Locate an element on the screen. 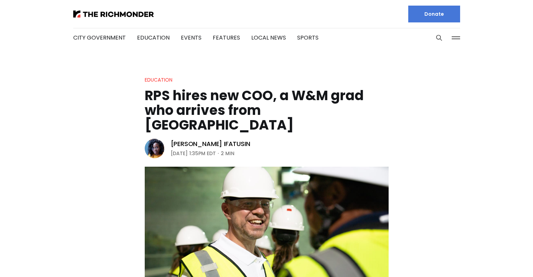  a: Features is located at coordinates (226, 37).